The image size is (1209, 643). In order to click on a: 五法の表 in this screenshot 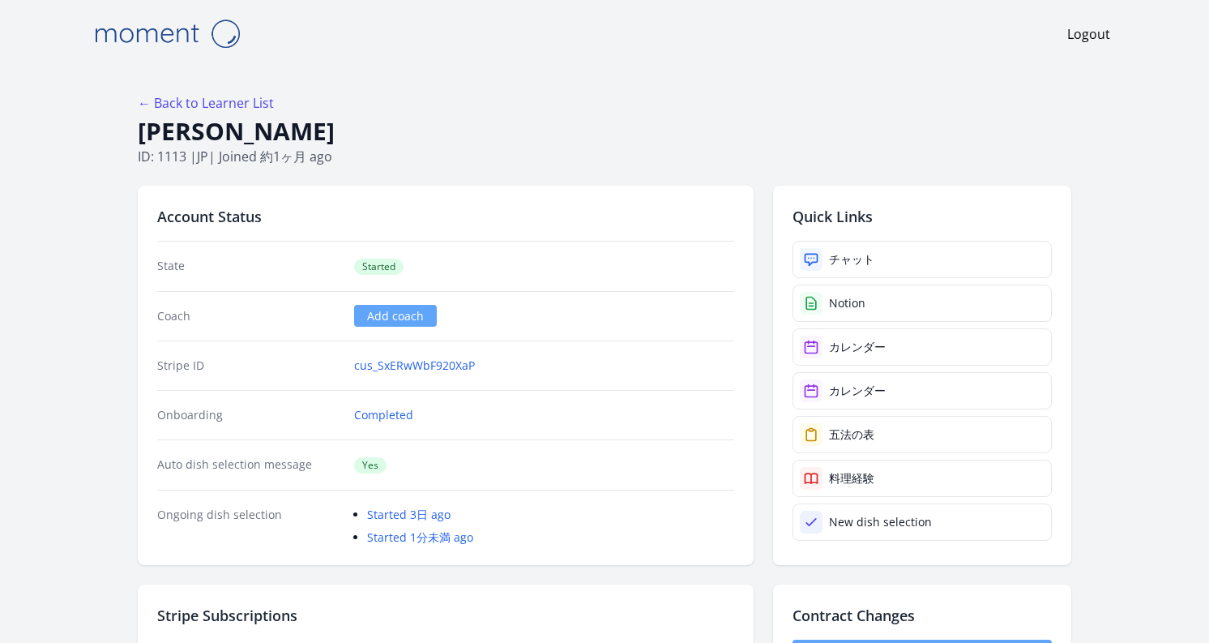, I will do `click(922, 434)`.